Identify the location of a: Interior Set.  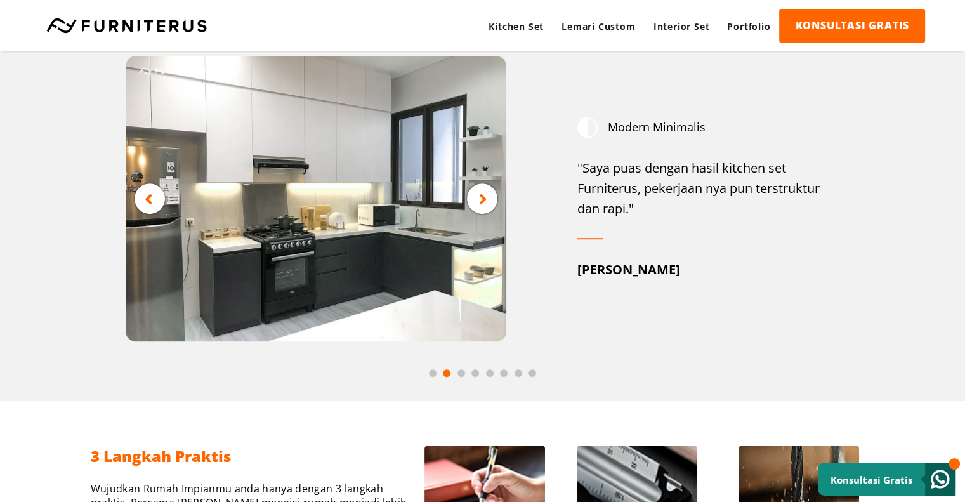
(681, 26).